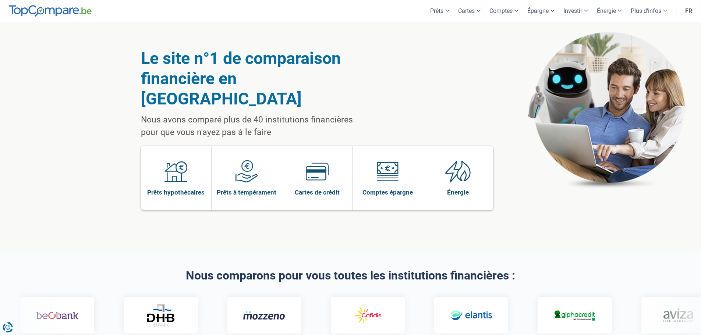  What do you see at coordinates (247, 192) in the screenshot?
I see `span: Prêts à tempérament` at bounding box center [247, 192].